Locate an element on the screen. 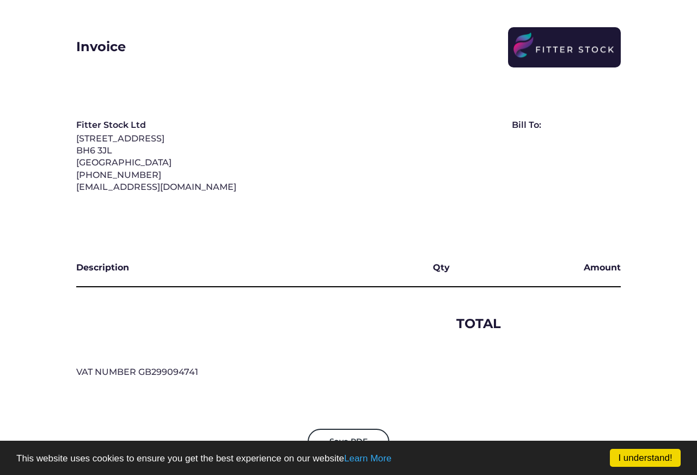 This screenshot has height=475, width=697. div: Invoice is located at coordinates (131, 47).